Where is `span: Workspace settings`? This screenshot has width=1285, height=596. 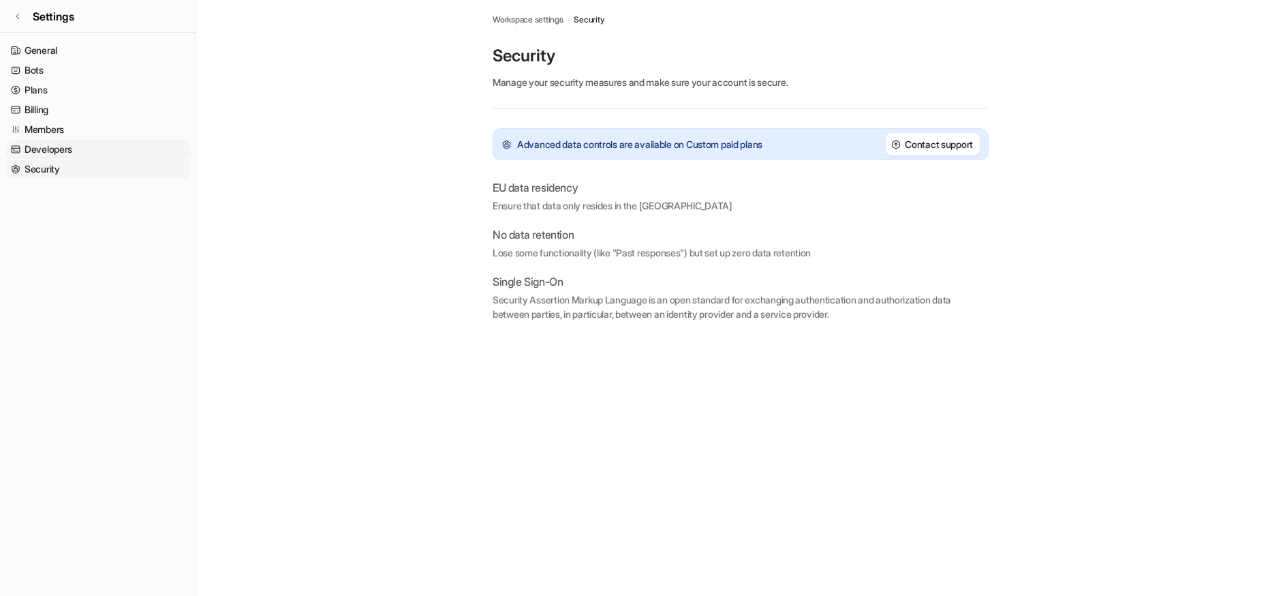 span: Workspace settings is located at coordinates (528, 20).